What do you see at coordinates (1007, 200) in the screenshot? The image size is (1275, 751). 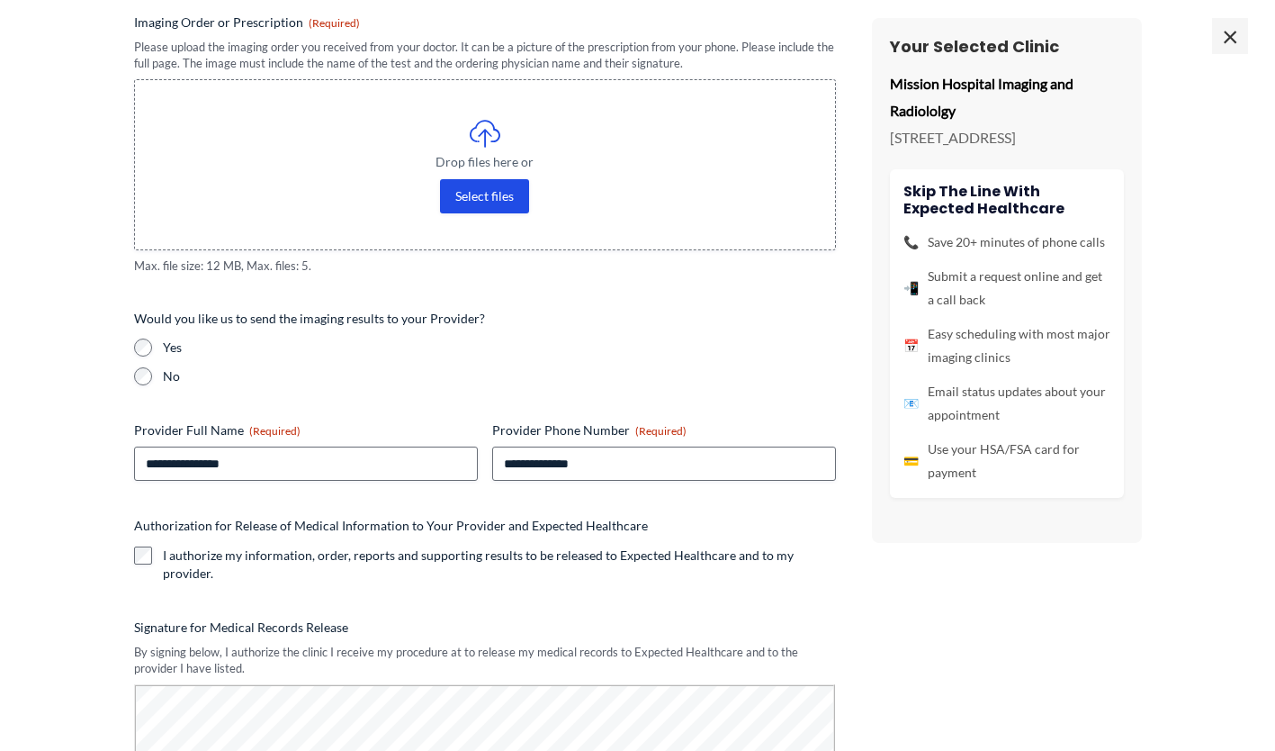 I see `h4: Skip the line with Expected Healthcare` at bounding box center [1007, 200].